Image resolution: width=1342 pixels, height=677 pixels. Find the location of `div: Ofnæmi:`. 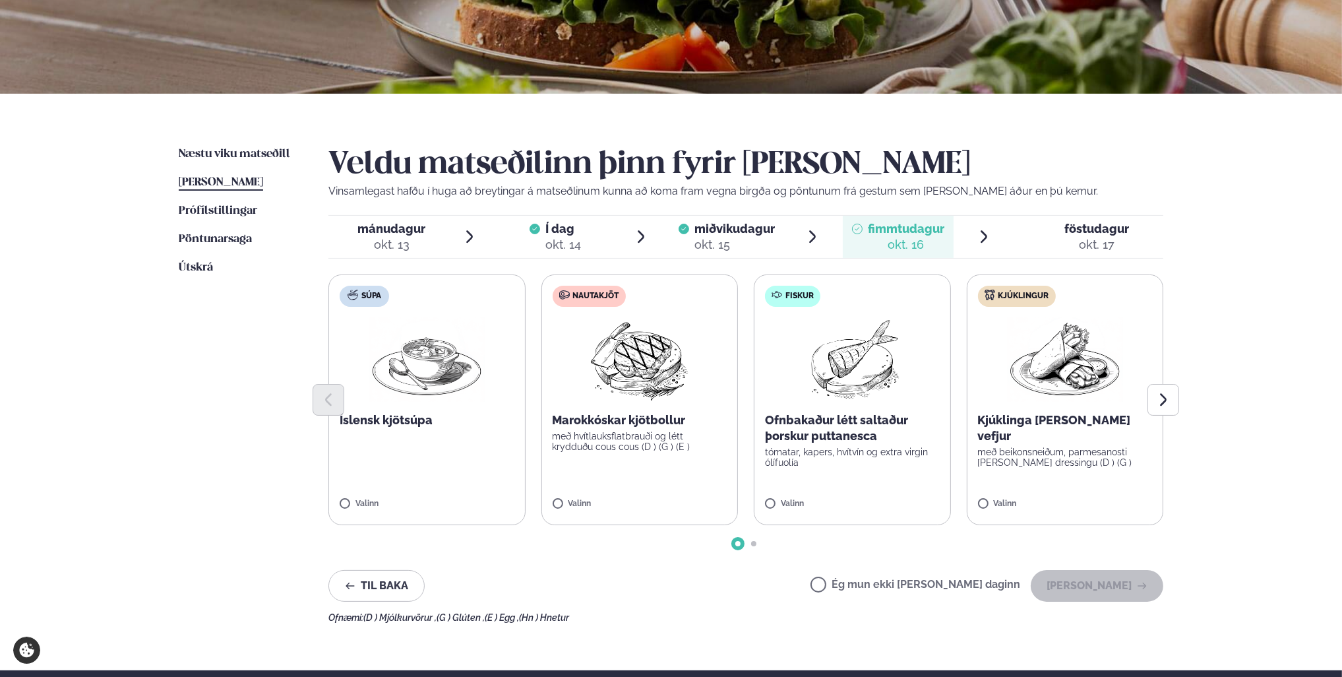

div: Ofnæmi: is located at coordinates (746, 617).